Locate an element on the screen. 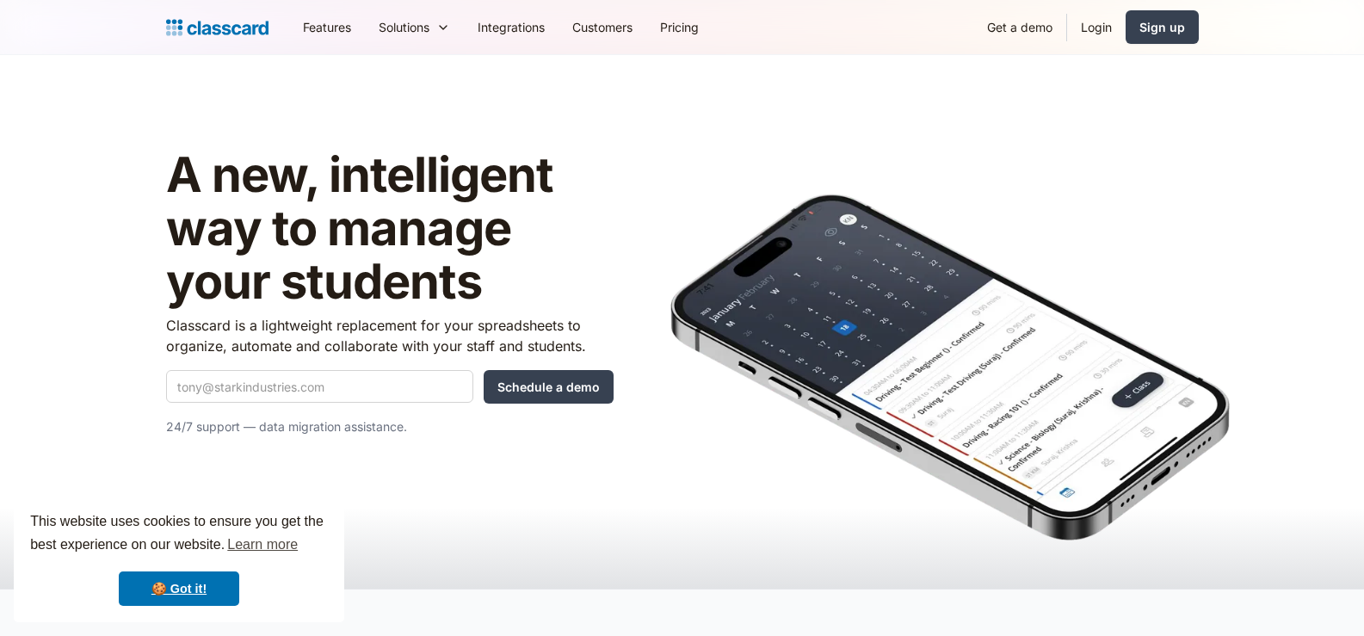 Image resolution: width=1364 pixels, height=636 pixels. h1: A new, intelligent way to manage your students is located at coordinates (390, 228).